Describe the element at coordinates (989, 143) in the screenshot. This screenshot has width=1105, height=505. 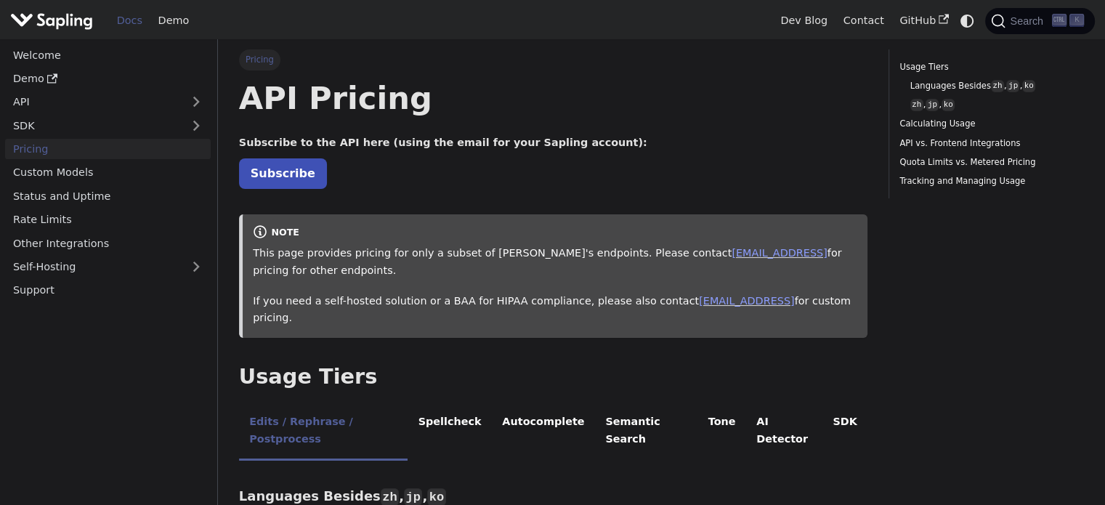
I see `a: API vs. Frontend Integrations` at that location.